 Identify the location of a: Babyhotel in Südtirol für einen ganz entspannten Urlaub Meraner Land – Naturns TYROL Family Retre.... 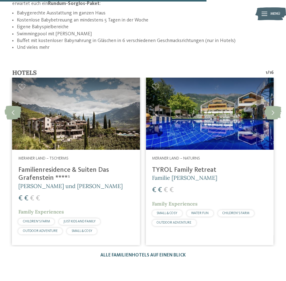
(210, 161).